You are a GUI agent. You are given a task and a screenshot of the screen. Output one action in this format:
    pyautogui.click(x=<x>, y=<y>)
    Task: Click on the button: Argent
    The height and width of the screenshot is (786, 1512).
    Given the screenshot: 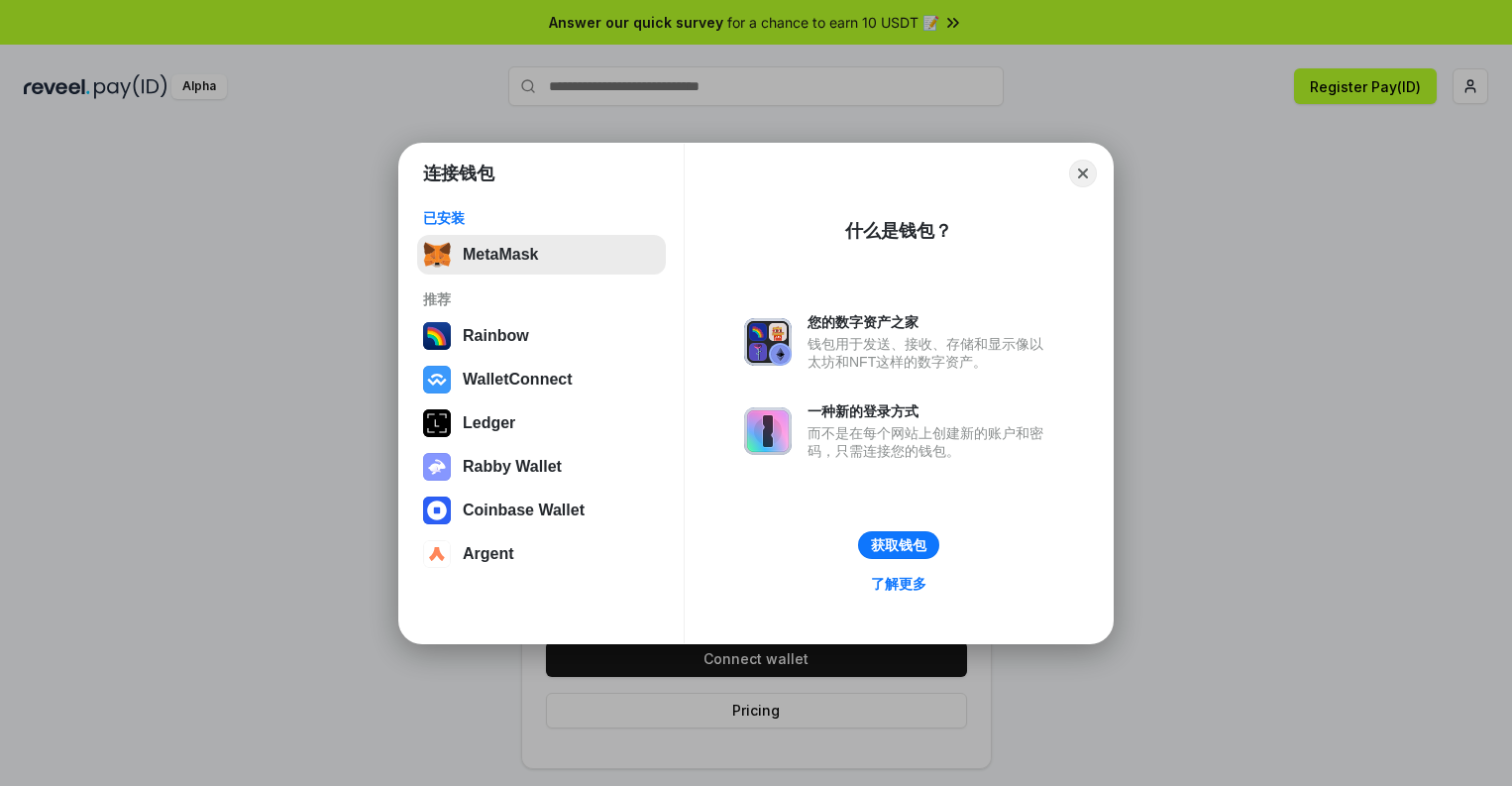 What is the action you would take?
    pyautogui.click(x=541, y=554)
    